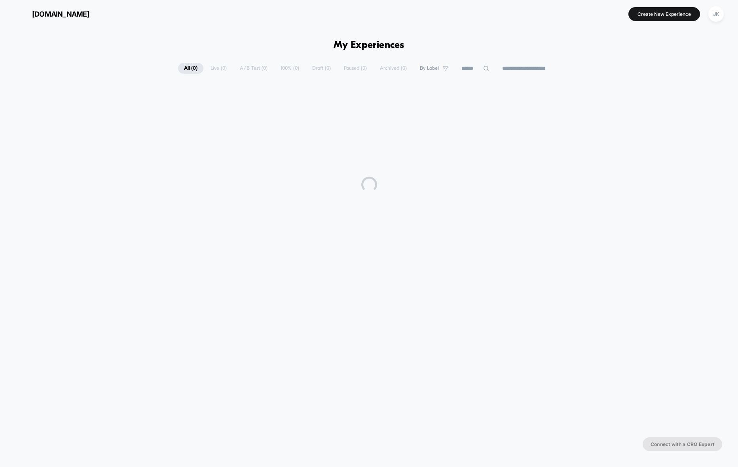 Image resolution: width=738 pixels, height=467 pixels. I want to click on h1: My Experiences, so click(369, 45).